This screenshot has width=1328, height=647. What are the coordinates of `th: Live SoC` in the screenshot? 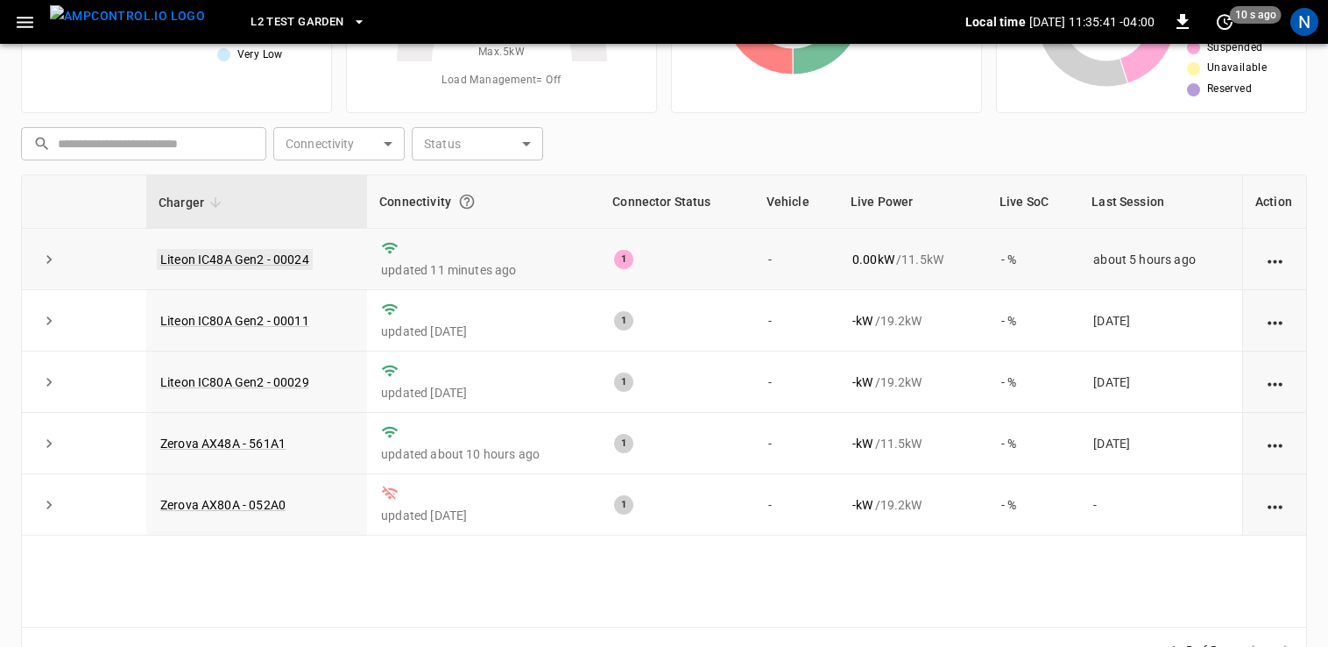 It's located at (1033, 202).